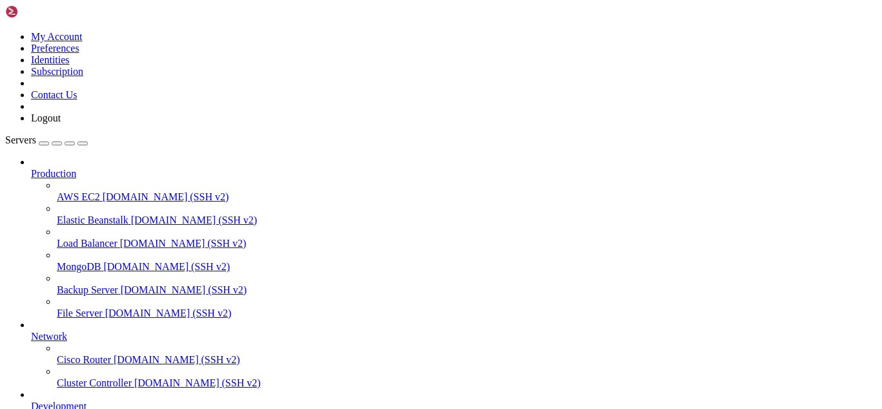 The image size is (882, 409). Describe the element at coordinates (454, 337) in the screenshot. I see `a: Network` at that location.